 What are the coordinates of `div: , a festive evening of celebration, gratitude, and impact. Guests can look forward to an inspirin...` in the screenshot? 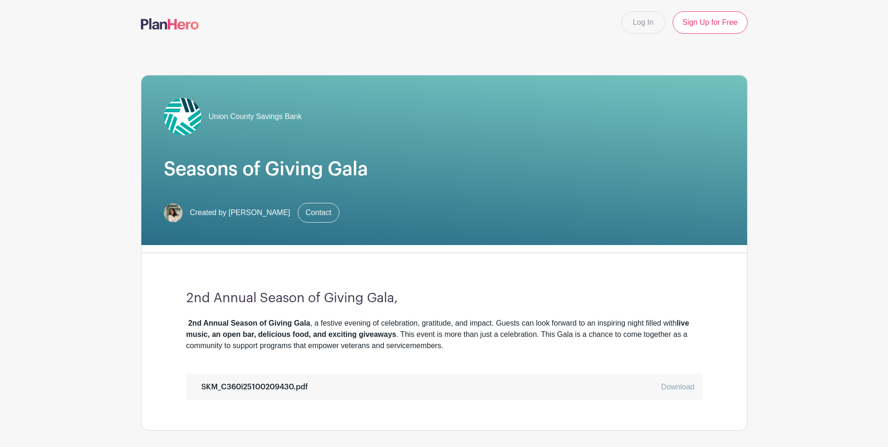 It's located at (444, 334).